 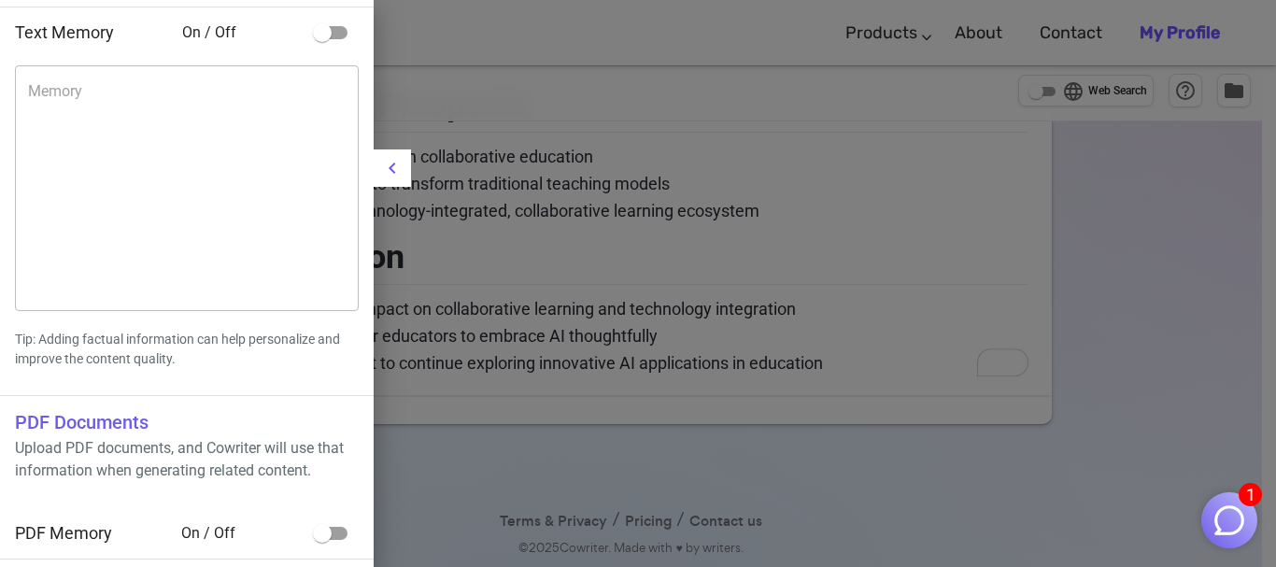 I want to click on h6: PDF Documents, so click(x=187, y=422).